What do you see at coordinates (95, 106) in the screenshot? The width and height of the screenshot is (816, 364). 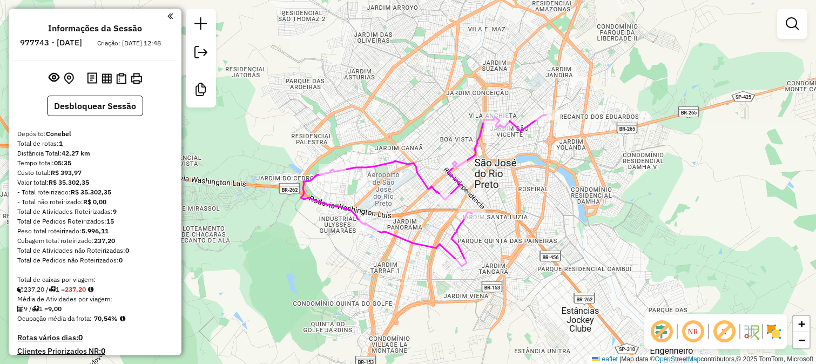 I see `button: Desbloquear Sessão` at bounding box center [95, 106].